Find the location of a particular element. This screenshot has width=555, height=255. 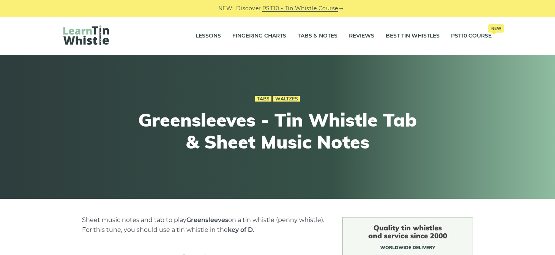

a: Fingering Charts is located at coordinates (259, 36).